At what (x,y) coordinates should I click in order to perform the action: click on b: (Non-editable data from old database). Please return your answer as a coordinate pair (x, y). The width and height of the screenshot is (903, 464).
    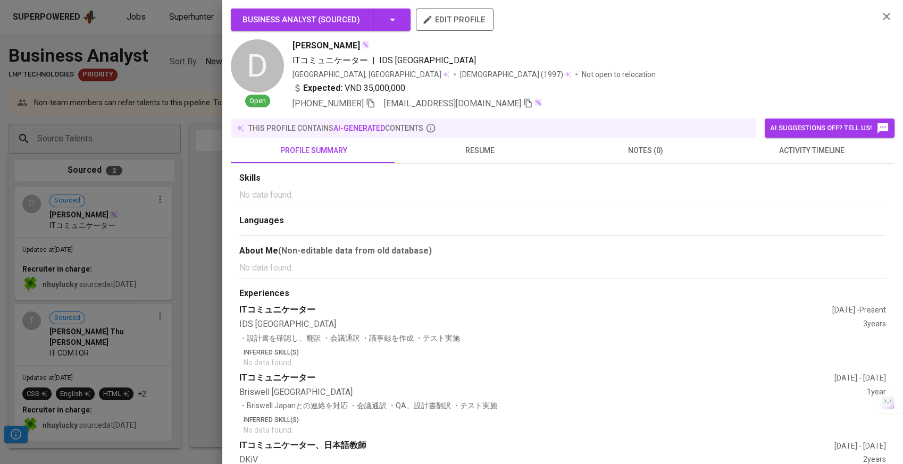
    Looking at the image, I should click on (355, 251).